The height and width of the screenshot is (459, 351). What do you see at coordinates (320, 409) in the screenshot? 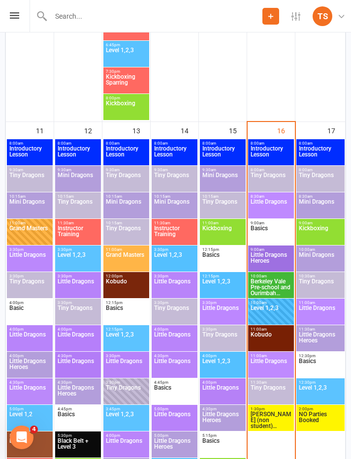
I see `span: 2:00pm` at bounding box center [320, 409].